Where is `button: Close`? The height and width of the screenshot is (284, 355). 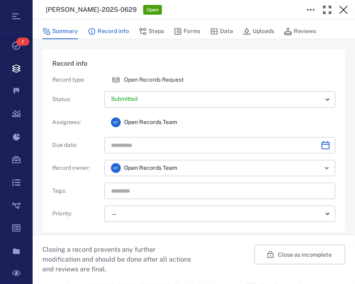 button: Close is located at coordinates (344, 10).